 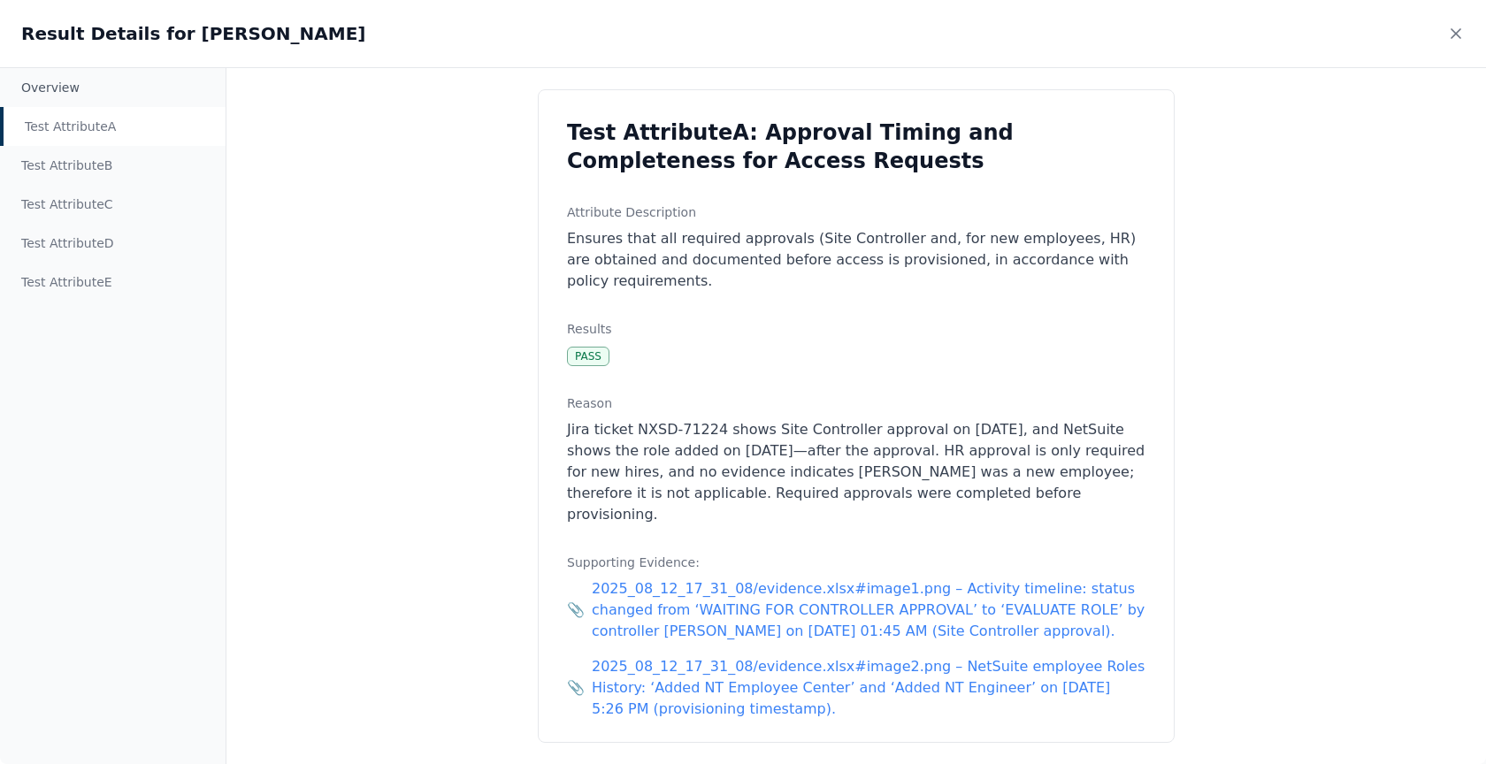 What do you see at coordinates (856, 610) in the screenshot?
I see `a: 📎2025_08_12_17_31_08/evidence.xlsx#image1.png – Activity timeline: status changed from ‘WAITING F...` at bounding box center [856, 610].